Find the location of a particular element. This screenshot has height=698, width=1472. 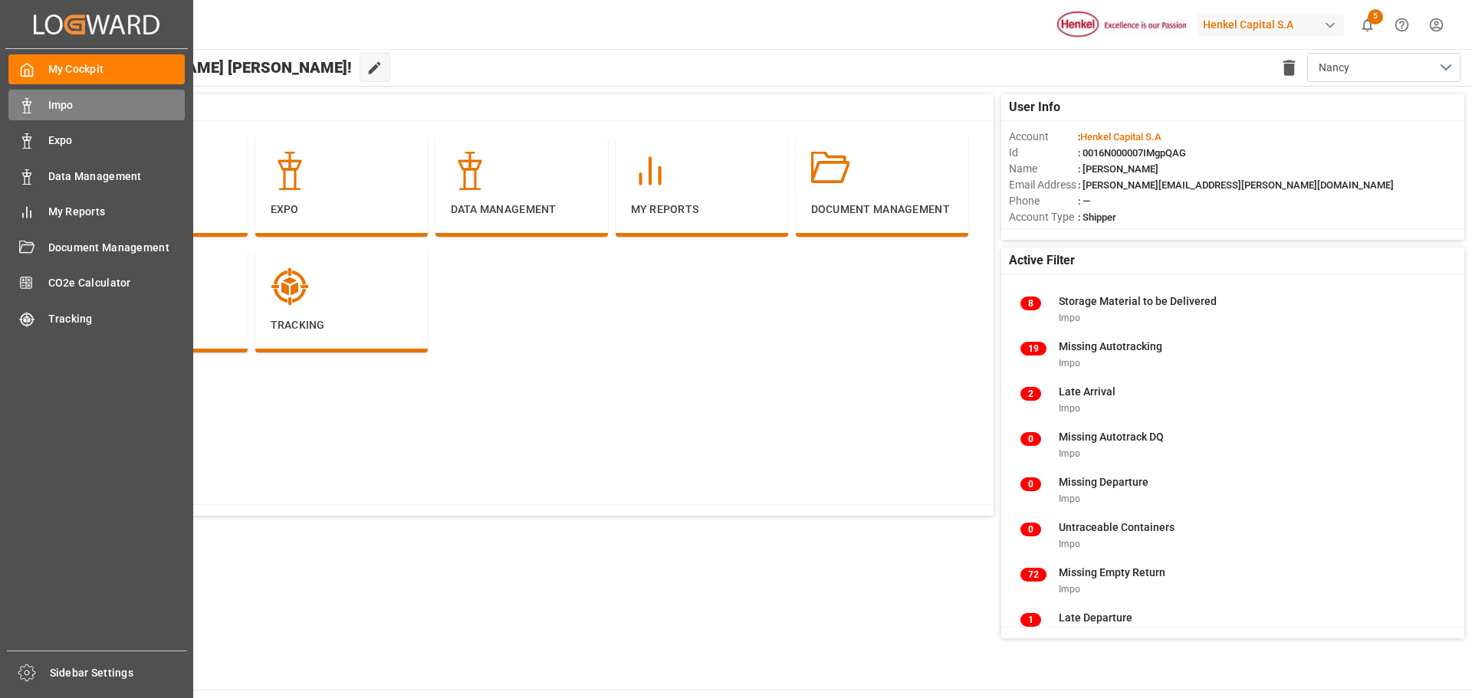

a: 0Untraceable ContainersImpo is located at coordinates (1233, 536).